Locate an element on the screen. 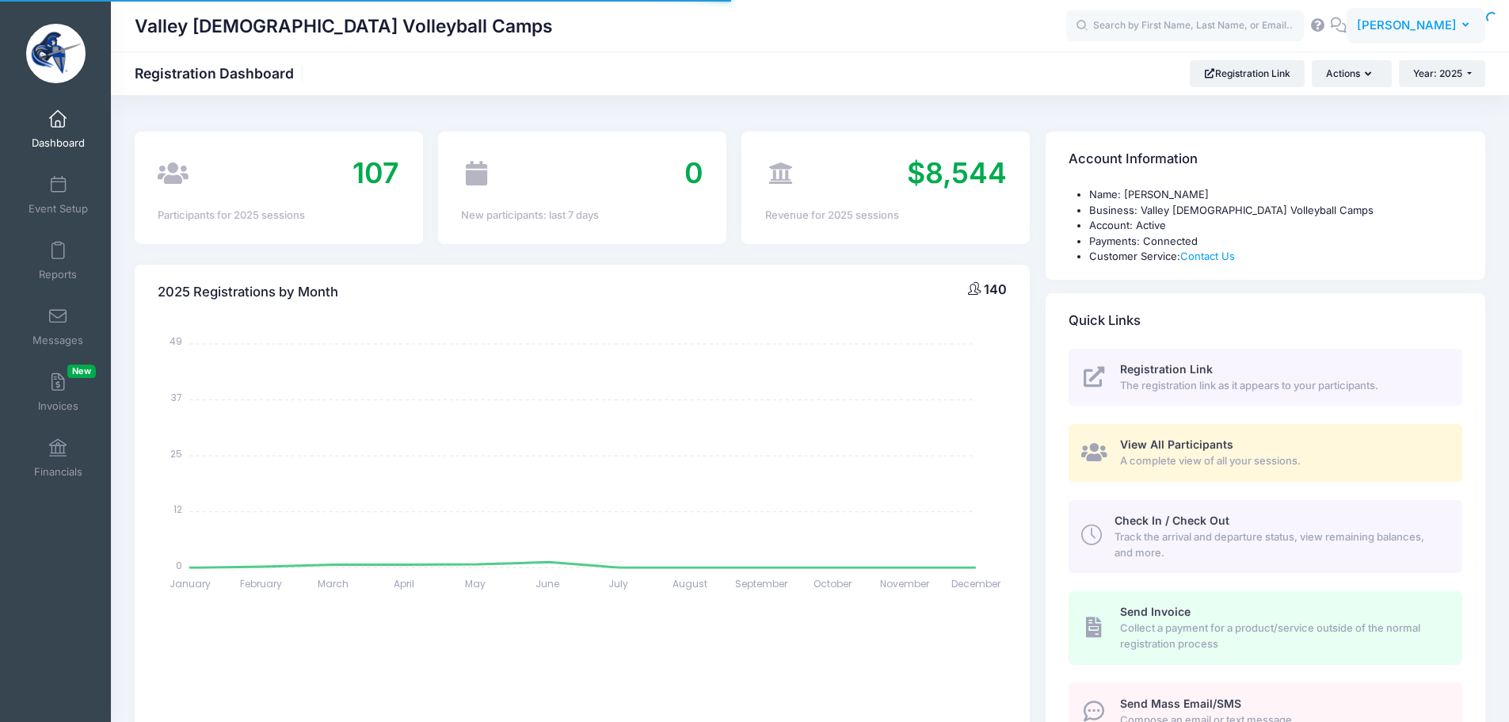 The height and width of the screenshot is (722, 1509). tspan: 12 is located at coordinates (177, 509).